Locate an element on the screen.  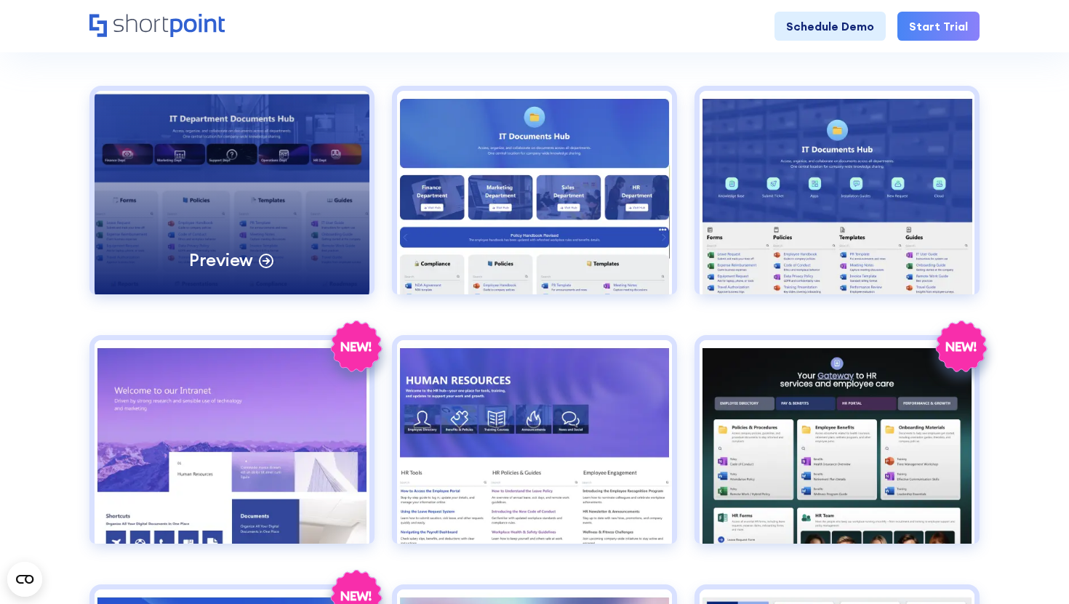
div: Chat Widget is located at coordinates (1033, 570).